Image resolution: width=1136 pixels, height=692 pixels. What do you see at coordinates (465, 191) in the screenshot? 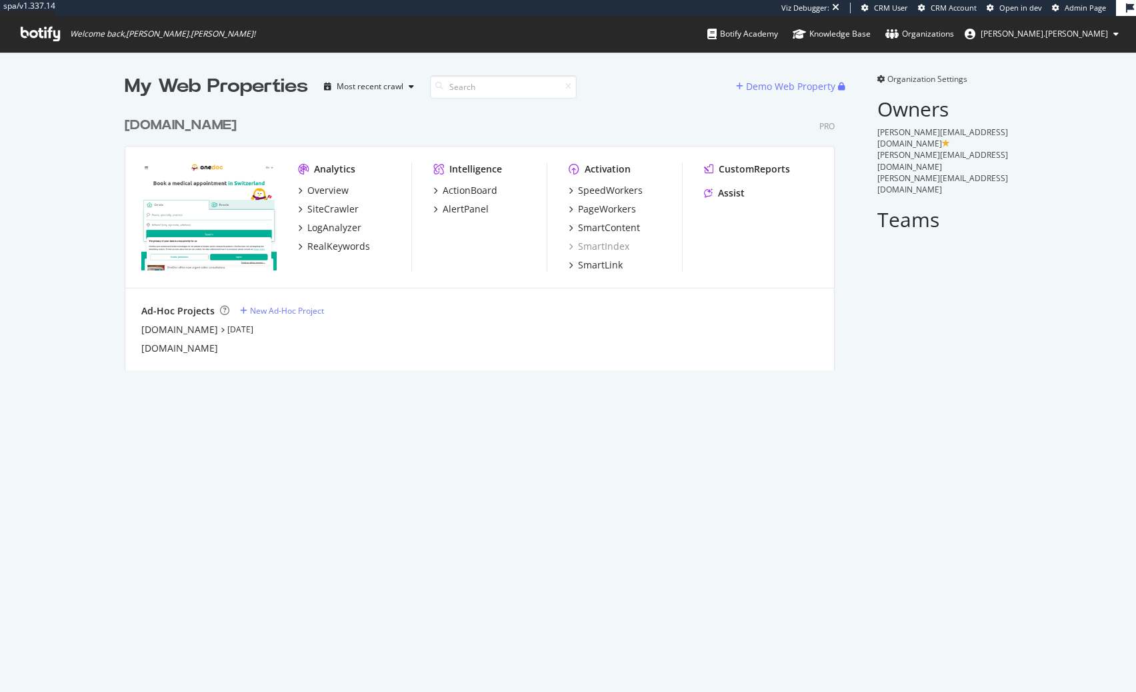
I see `a: ActionBoard` at bounding box center [465, 191].